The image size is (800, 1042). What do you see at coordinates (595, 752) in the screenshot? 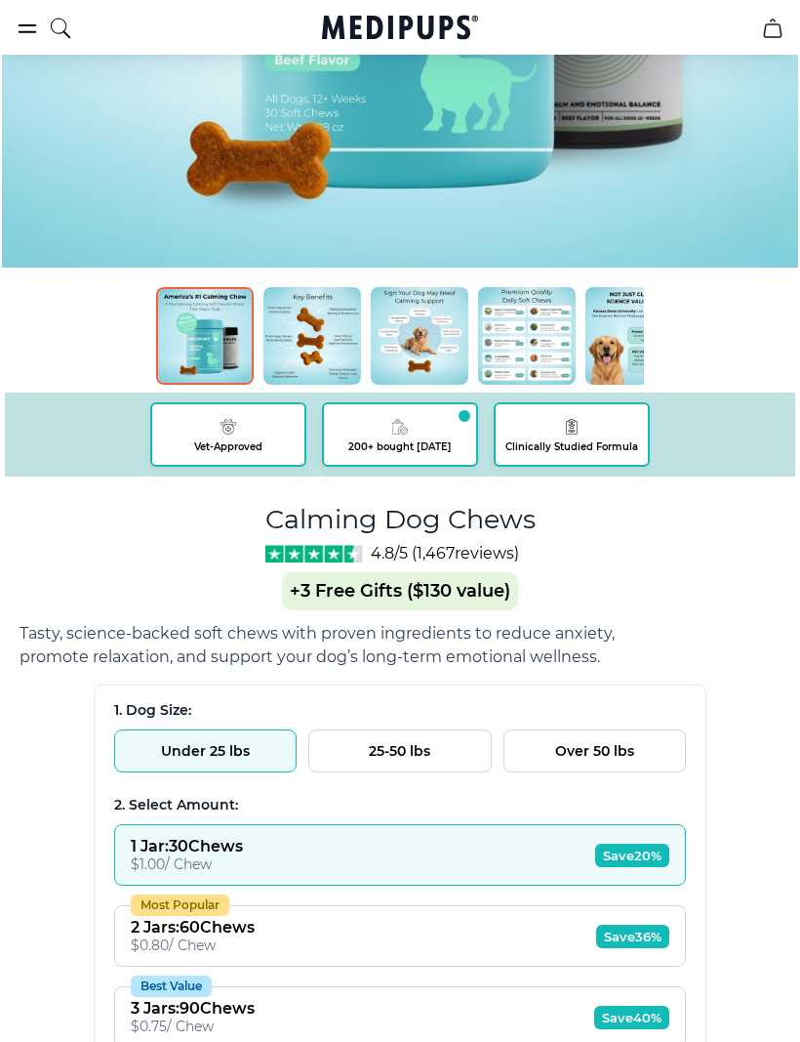
I see `button: Over 50 lbs` at bounding box center [595, 752].